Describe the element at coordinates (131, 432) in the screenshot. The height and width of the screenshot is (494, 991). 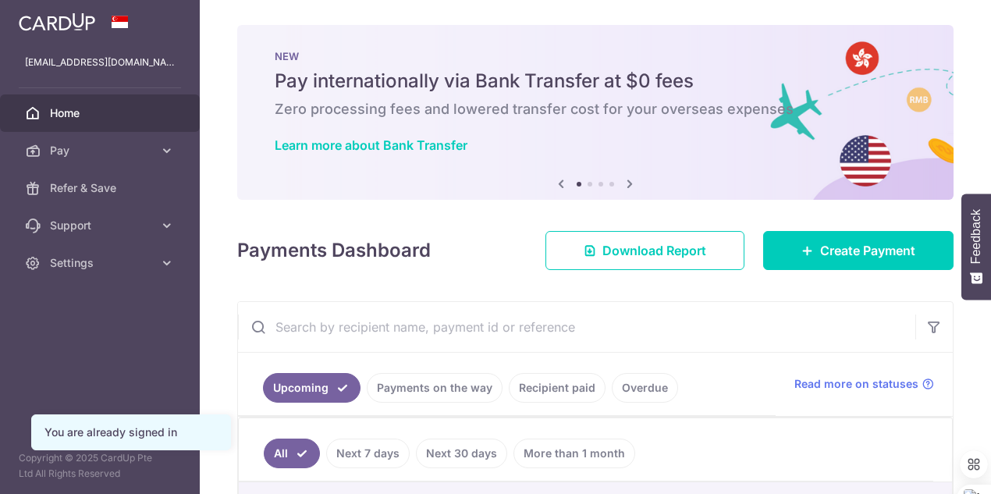
I see `div: You are already signed in` at that location.